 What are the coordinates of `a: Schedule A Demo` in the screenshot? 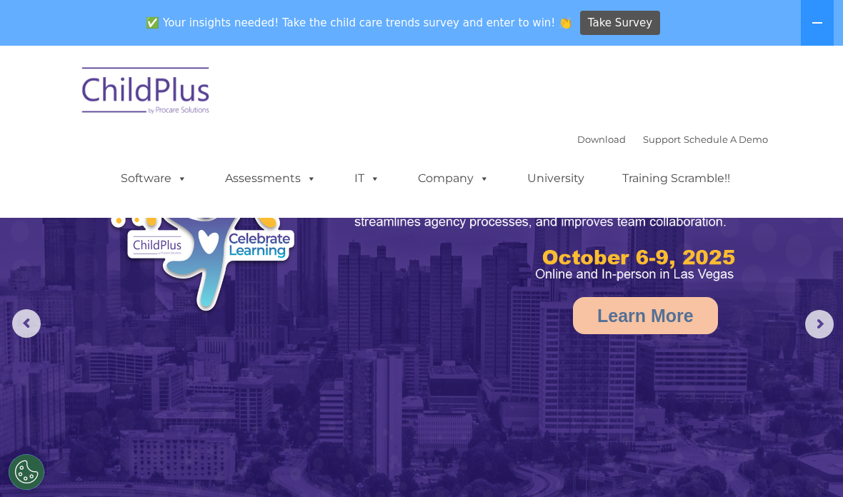 It's located at (726, 139).